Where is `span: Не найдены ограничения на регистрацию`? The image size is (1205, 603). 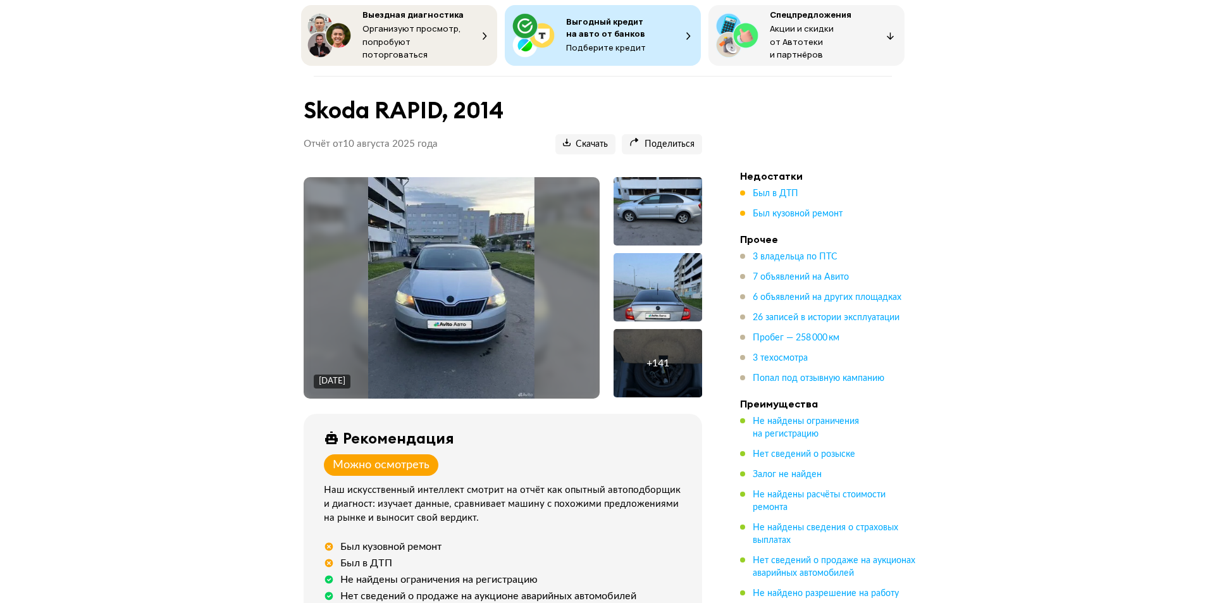 span: Не найдены ограничения на регистрацию is located at coordinates (806, 428).